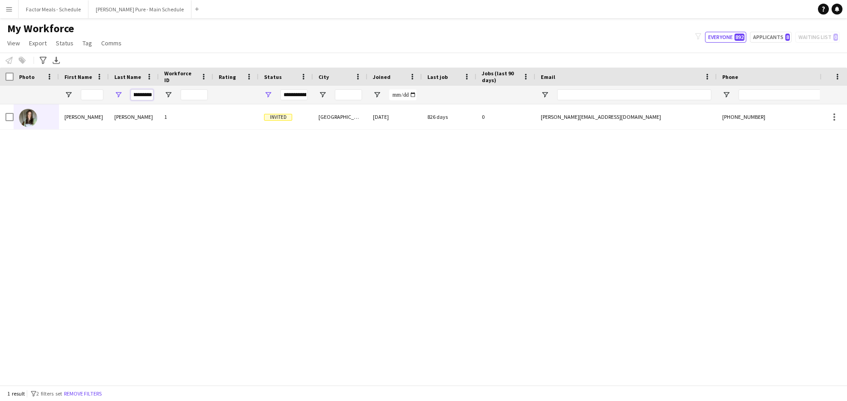  Describe the element at coordinates (348, 95) in the screenshot. I see `input: City Filter Input` at that location.